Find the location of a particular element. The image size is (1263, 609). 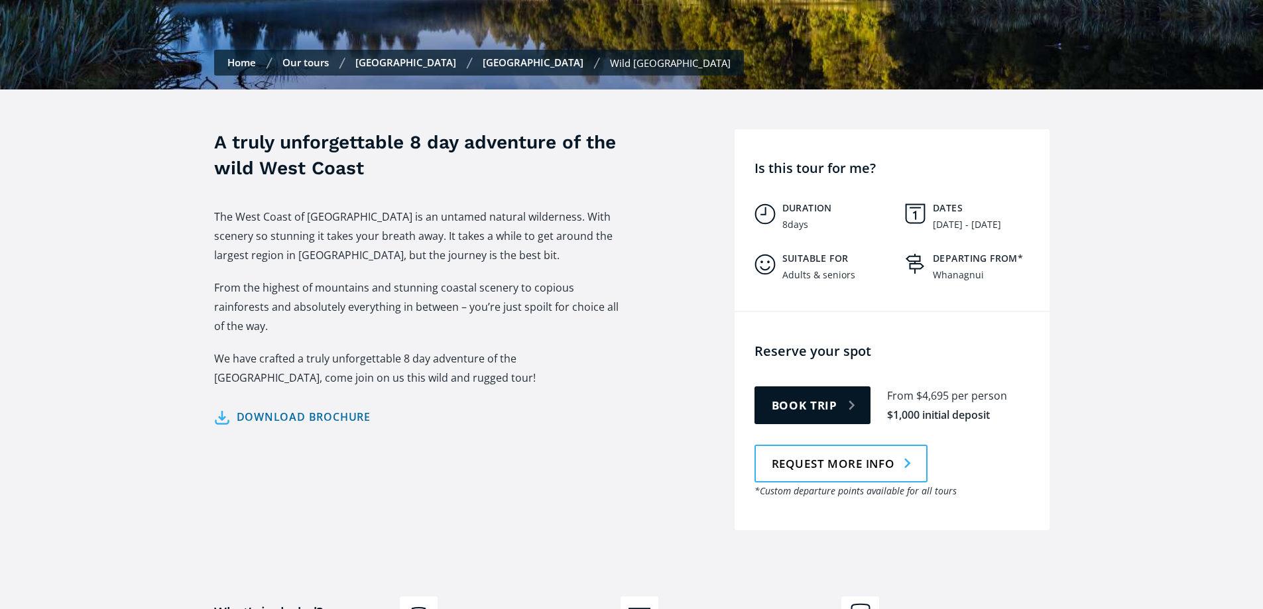

h5: Suitable for is located at coordinates (838, 259).